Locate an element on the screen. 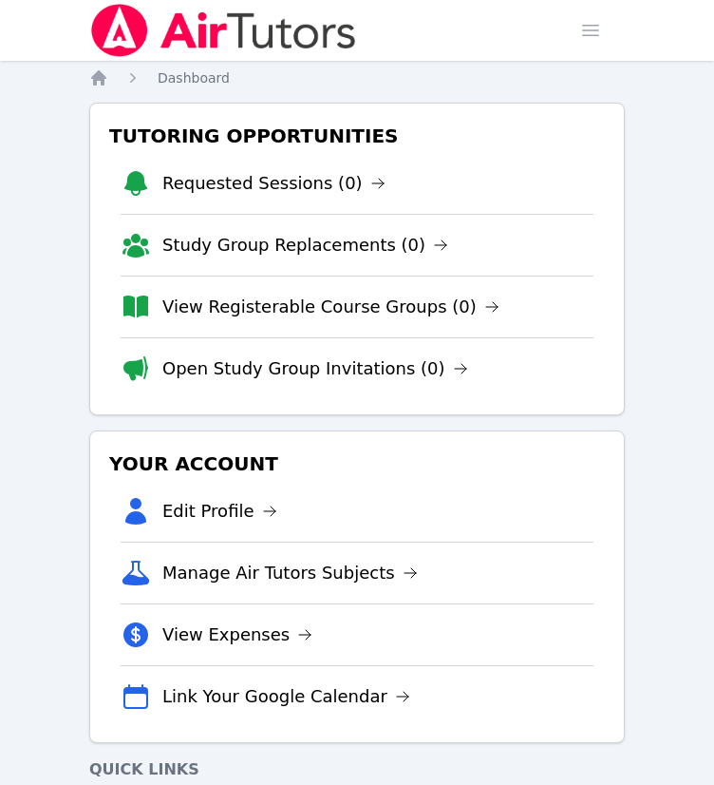 This screenshot has width=714, height=785. a: View Expenses is located at coordinates (237, 634).